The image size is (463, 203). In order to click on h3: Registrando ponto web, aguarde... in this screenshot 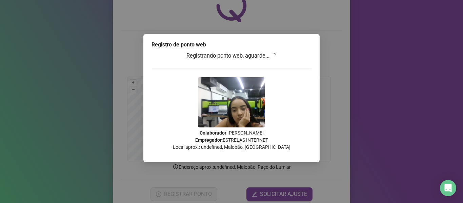, I will do `click(232, 56)`.